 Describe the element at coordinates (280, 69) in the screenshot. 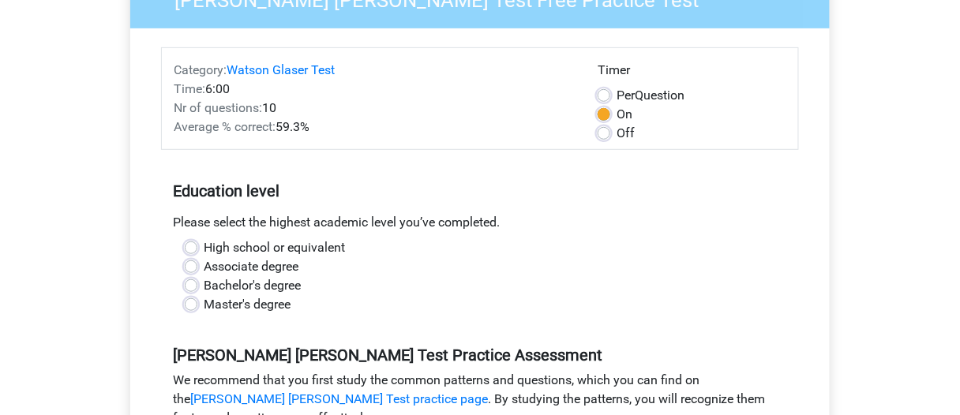

I see `a: Watson Glaser Test` at that location.